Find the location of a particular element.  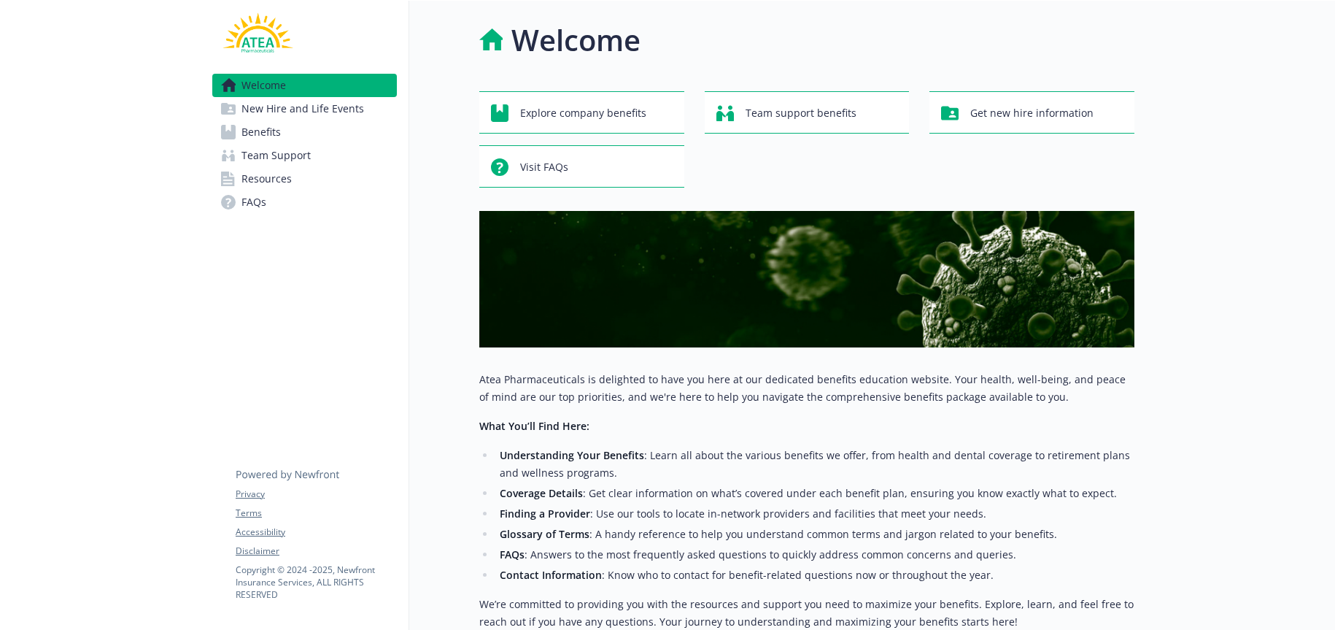

p: Copyright © 2024 - 2025 , Newfront Insurance Services, ALL RIGHTS RESERVED is located at coordinates (316, 581).